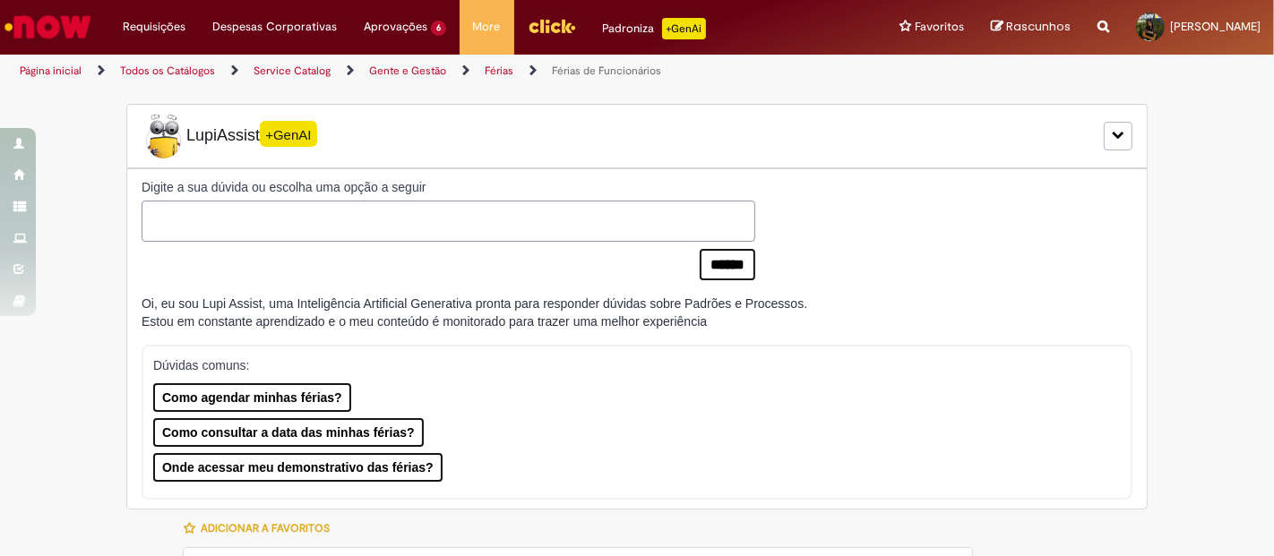  What do you see at coordinates (499, 71) in the screenshot?
I see `a: Férias` at bounding box center [499, 71].